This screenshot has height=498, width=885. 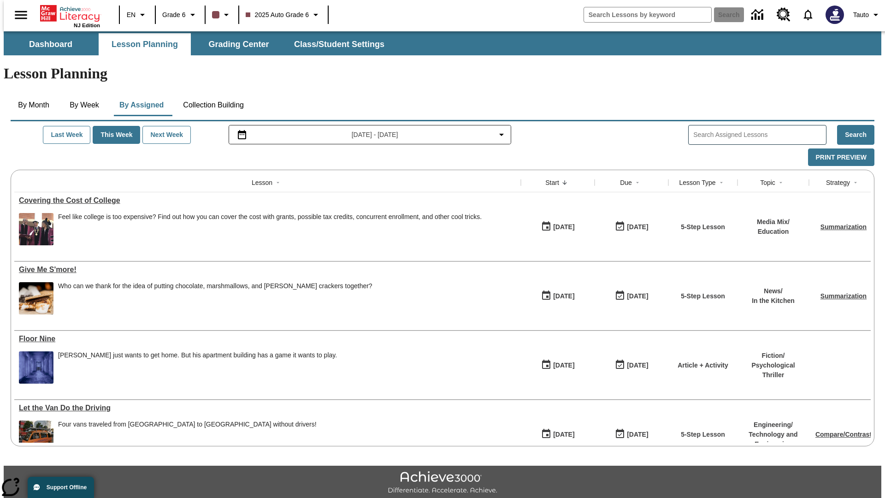 What do you see at coordinates (51, 44) in the screenshot?
I see `button: Dashboard` at bounding box center [51, 44].